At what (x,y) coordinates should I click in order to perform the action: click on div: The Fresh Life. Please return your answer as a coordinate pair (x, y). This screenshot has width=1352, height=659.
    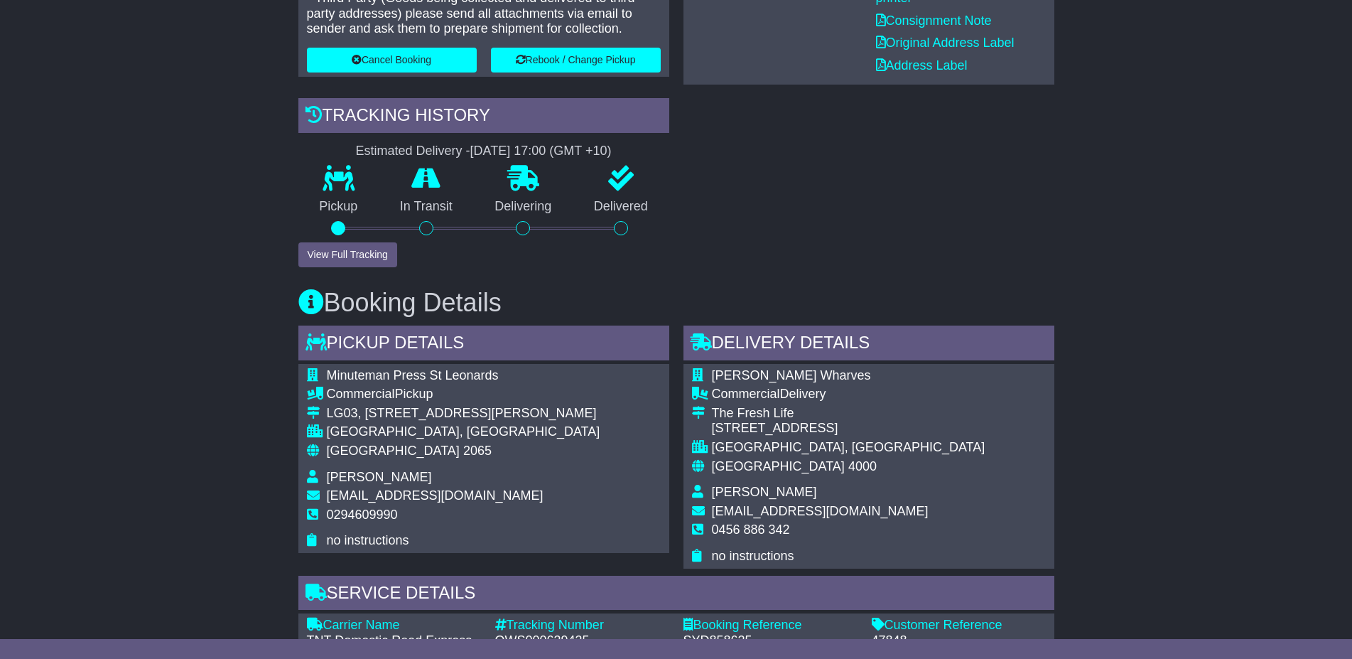
    Looking at the image, I should click on (848, 413).